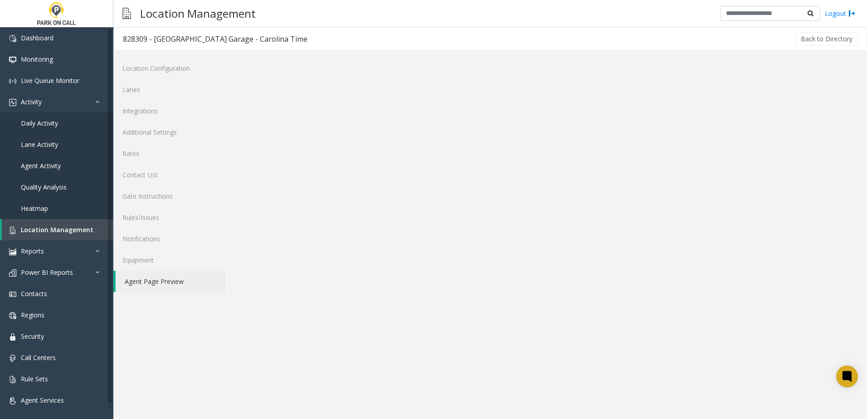 The height and width of the screenshot is (419, 867). Describe the element at coordinates (31, 102) in the screenshot. I see `span: Activity` at that location.